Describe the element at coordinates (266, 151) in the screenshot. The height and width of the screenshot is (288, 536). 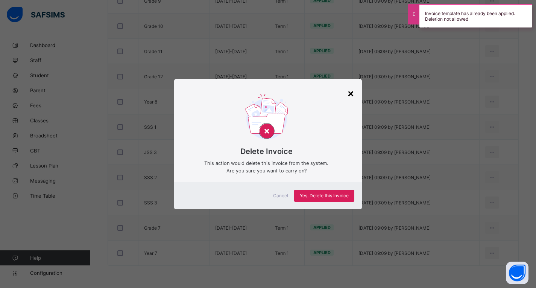
I see `span: Delete Invoice` at that location.